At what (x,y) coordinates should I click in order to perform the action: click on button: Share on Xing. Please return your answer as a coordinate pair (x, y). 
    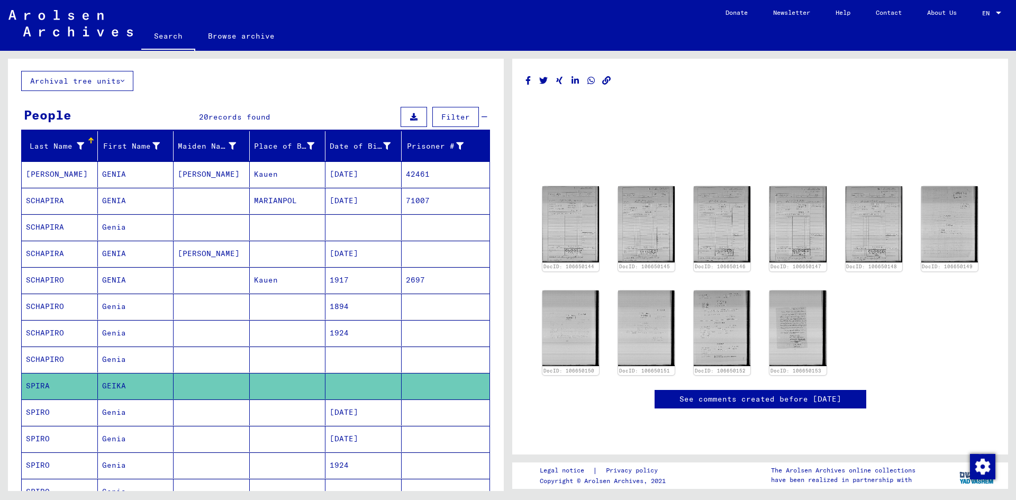
    Looking at the image, I should click on (560, 80).